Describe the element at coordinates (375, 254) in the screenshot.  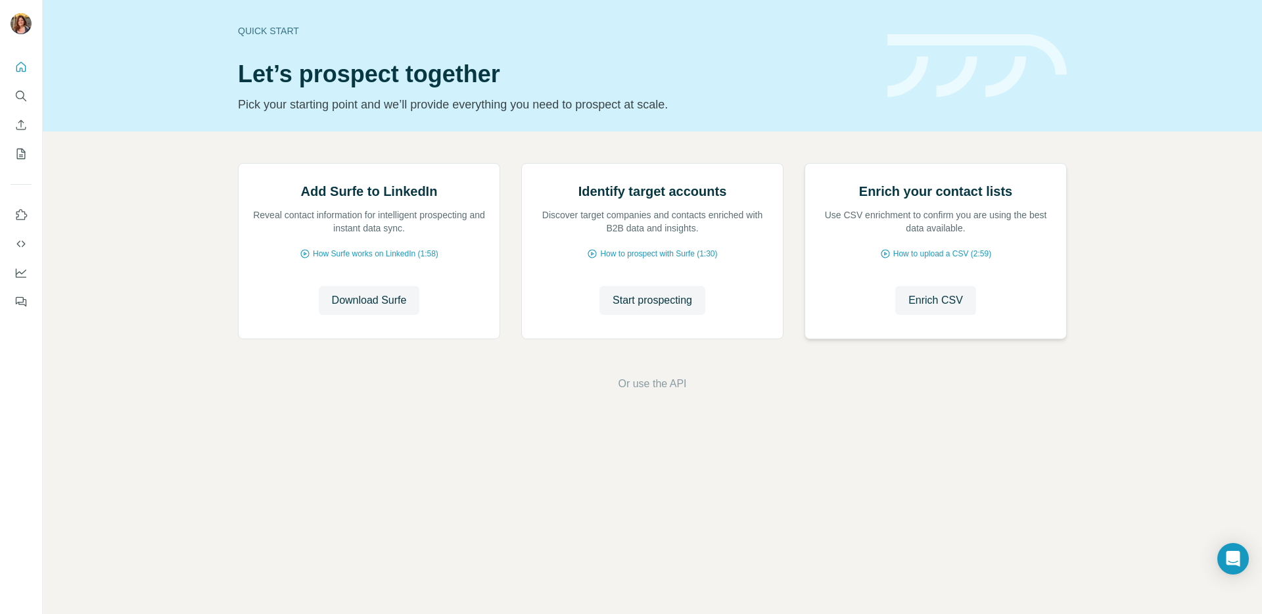
I see `span: How Surfe works on LinkedIn (1:58)` at that location.